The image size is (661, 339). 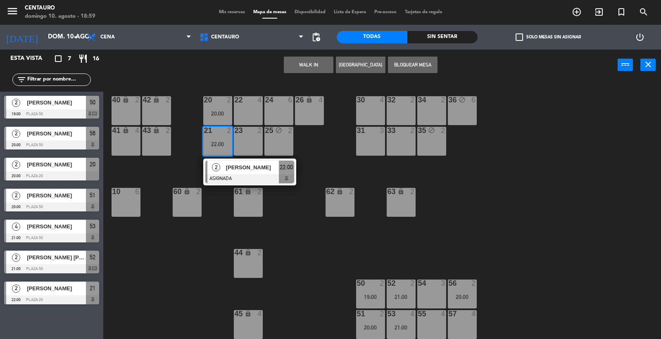 What do you see at coordinates (640, 37) in the screenshot?
I see `i: power_settings_new` at bounding box center [640, 37].